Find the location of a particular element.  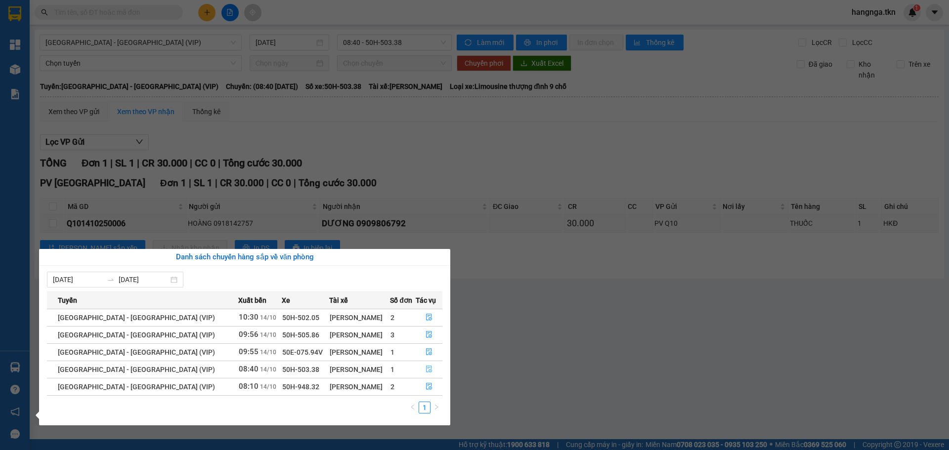

li: 1 is located at coordinates (425, 408).